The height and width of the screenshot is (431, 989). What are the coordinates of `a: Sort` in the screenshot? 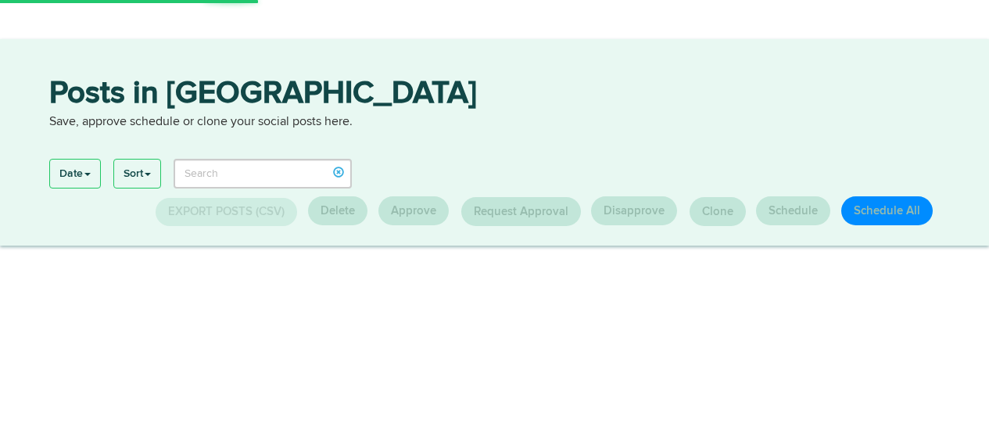 It's located at (137, 174).